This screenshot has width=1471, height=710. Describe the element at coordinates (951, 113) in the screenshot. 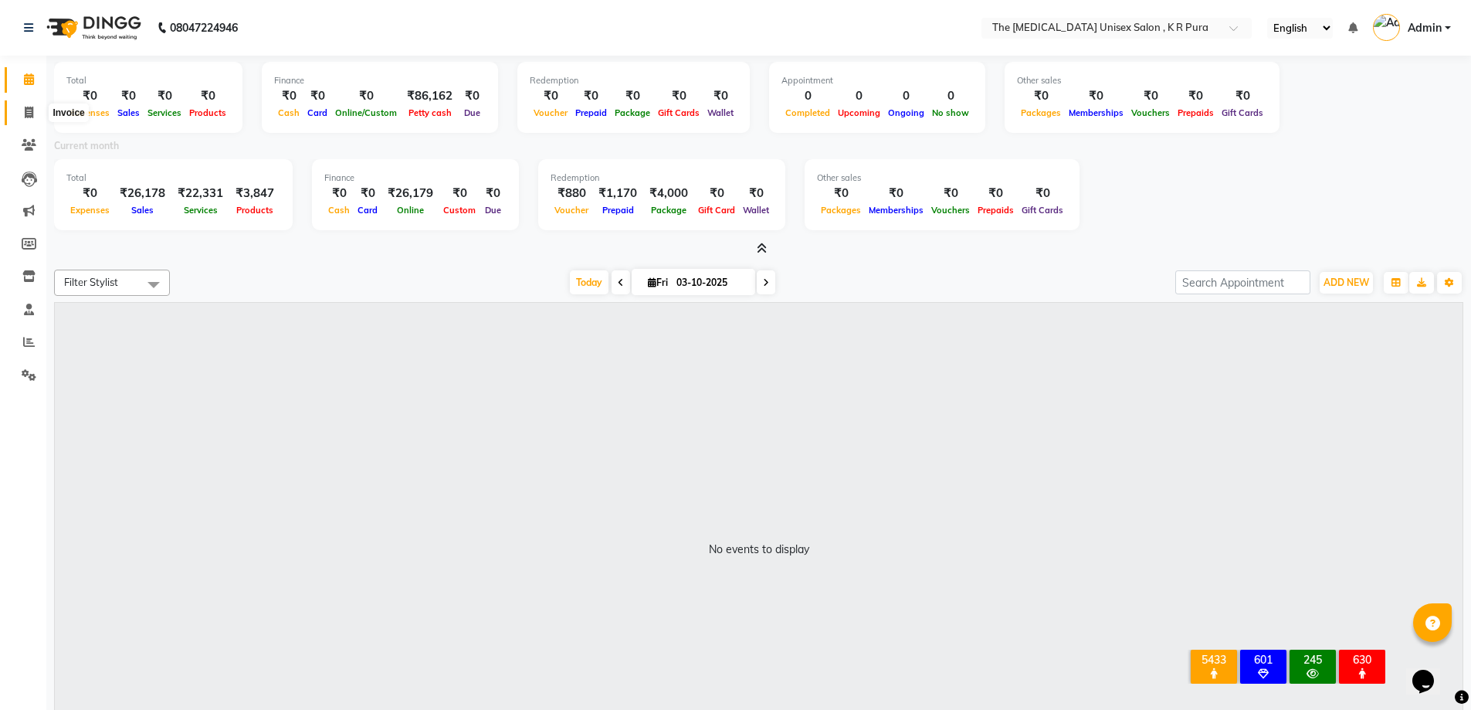

I see `span: No show` at that location.